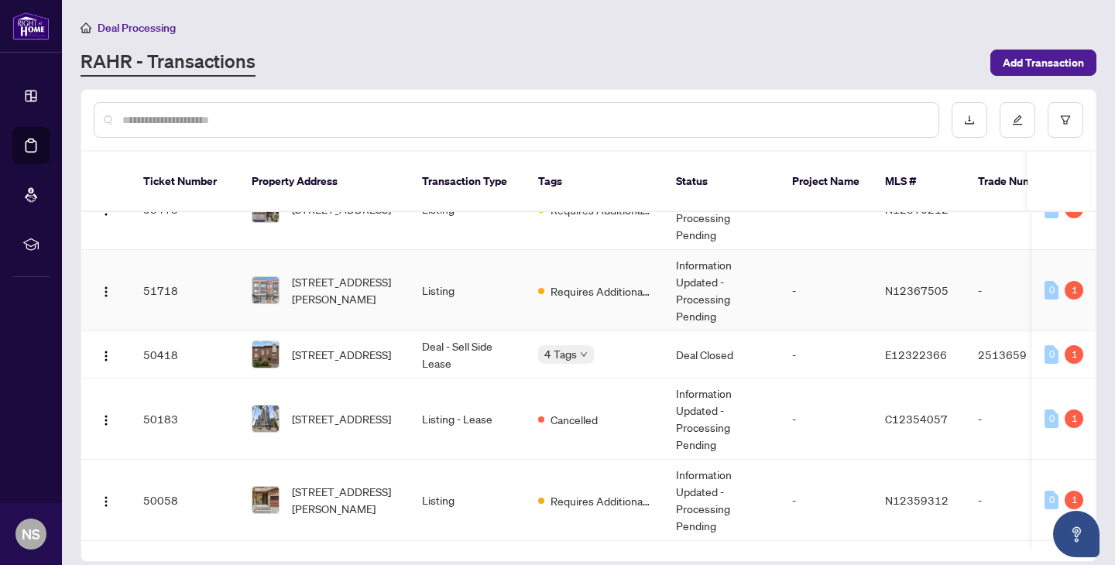  What do you see at coordinates (86, 28) in the screenshot?
I see `span: home` at bounding box center [86, 28].